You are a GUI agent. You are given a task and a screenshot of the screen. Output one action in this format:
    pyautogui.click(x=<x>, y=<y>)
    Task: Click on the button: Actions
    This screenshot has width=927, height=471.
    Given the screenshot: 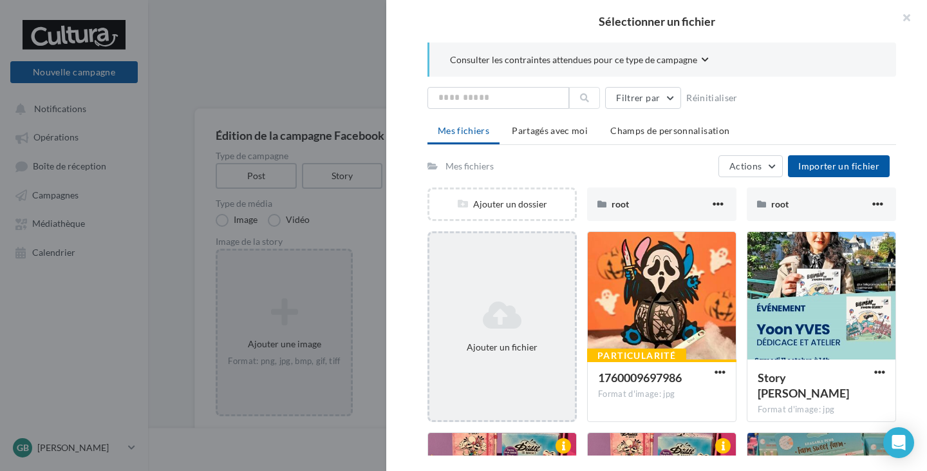 What is the action you would take?
    pyautogui.click(x=751, y=166)
    